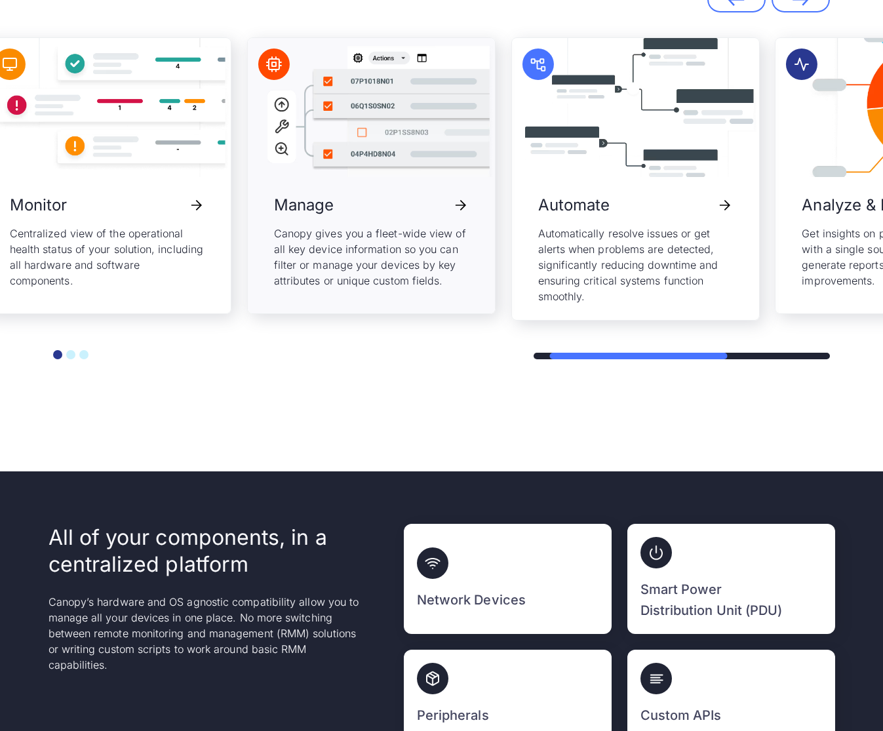 The height and width of the screenshot is (731, 883). I want to click on a: AutomateAutomatically resolve issues or get alerts when problems are detected, significantly redu..., so click(635, 179).